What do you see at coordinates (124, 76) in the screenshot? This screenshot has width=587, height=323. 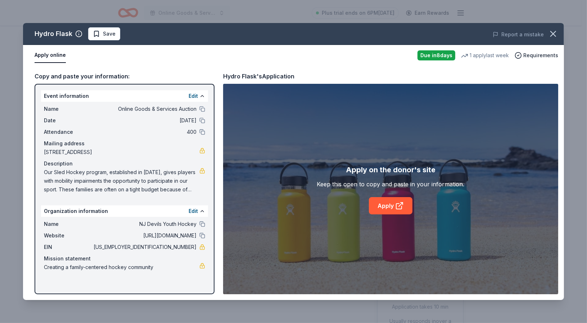 I see `div: Copy and paste your information:` at bounding box center [124, 76].